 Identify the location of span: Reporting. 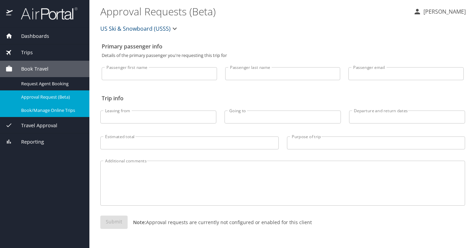
(28, 142).